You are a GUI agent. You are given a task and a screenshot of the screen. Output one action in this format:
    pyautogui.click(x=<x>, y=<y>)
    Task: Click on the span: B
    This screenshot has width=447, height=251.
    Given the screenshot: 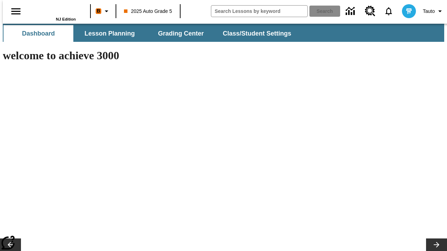 What is the action you would take?
    pyautogui.click(x=98, y=11)
    